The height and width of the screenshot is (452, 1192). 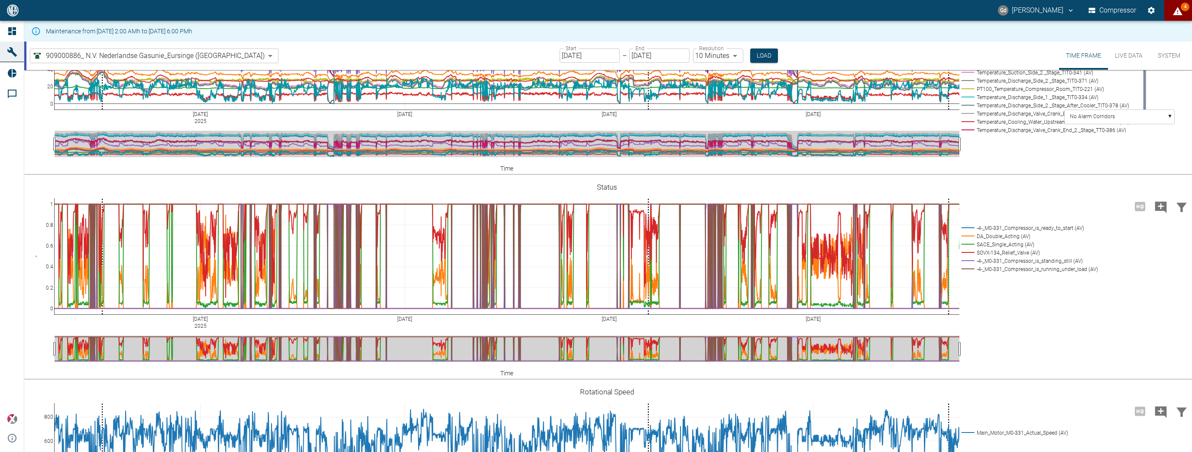 What do you see at coordinates (1003, 10) in the screenshot?
I see `div: Gd` at bounding box center [1003, 10].